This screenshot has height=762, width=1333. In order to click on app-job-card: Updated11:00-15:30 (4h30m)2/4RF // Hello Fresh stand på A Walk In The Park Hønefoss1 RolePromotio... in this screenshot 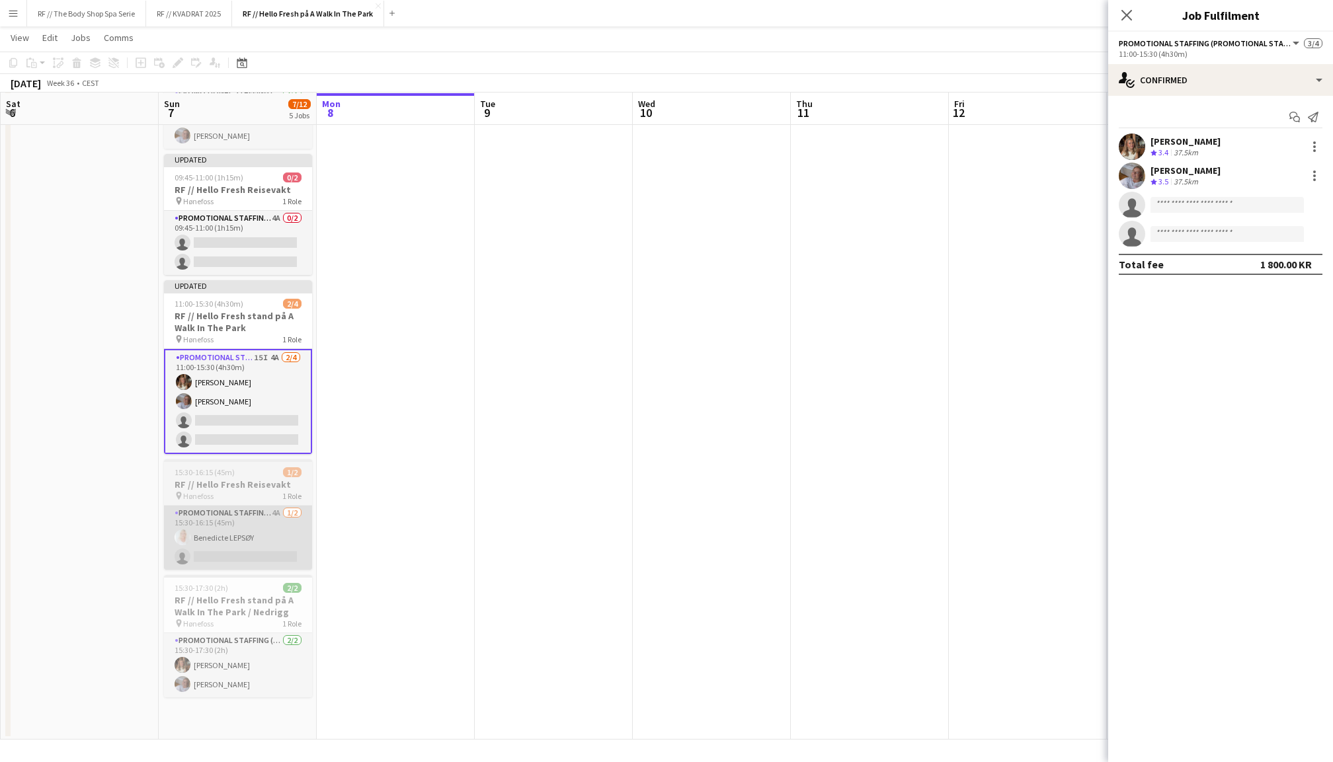, I will do `click(238, 367)`.